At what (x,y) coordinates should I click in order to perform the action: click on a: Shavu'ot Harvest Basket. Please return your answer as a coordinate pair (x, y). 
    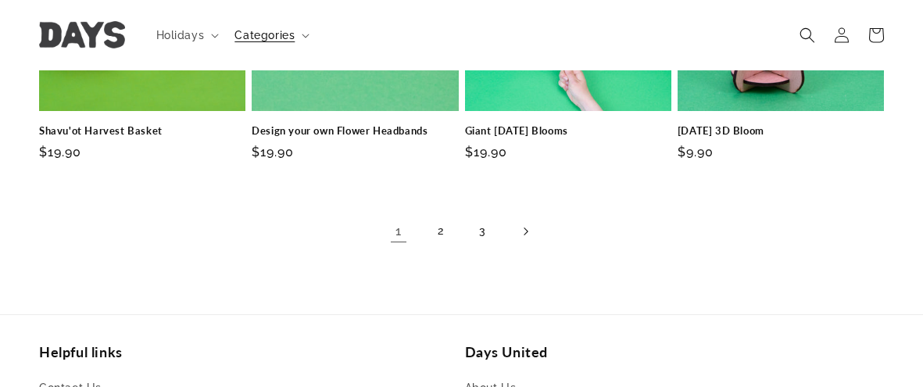
    Looking at the image, I should click on (142, 131).